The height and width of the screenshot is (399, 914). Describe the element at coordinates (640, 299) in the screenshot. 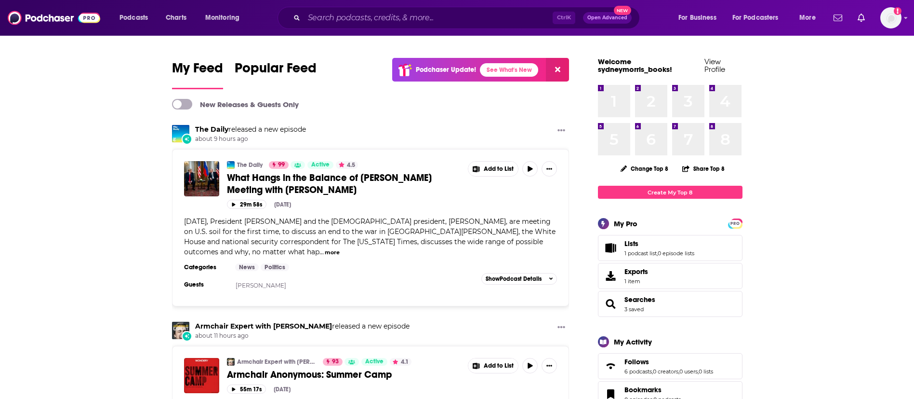

I see `span: Searches` at that location.